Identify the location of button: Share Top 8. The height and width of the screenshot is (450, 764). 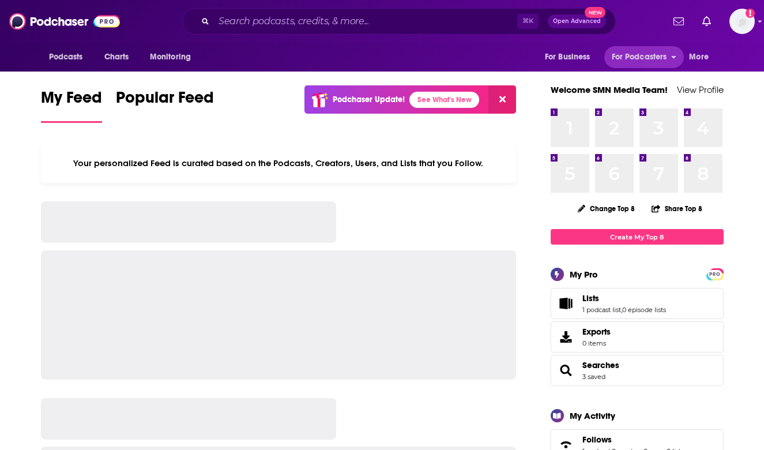
(677, 208).